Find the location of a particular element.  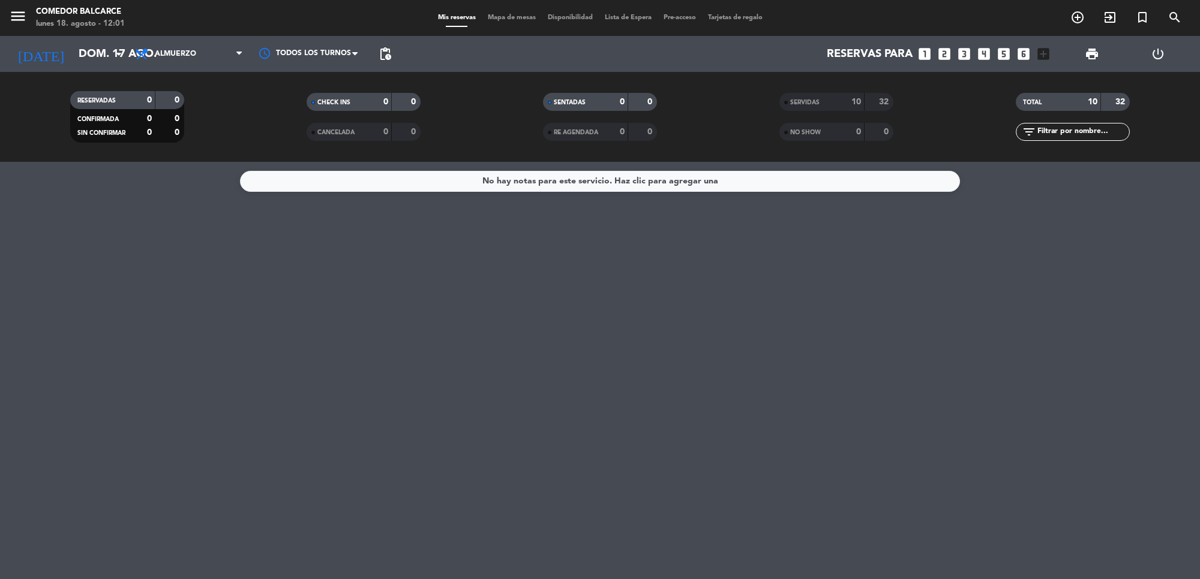

i: add_circle_outline is located at coordinates (1077, 17).